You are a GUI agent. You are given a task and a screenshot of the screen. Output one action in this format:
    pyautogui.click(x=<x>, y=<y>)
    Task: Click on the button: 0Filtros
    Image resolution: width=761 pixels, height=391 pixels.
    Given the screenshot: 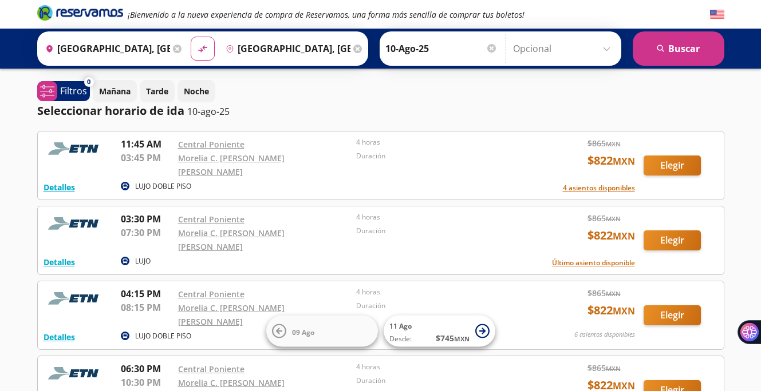 What is the action you would take?
    pyautogui.click(x=64, y=91)
    